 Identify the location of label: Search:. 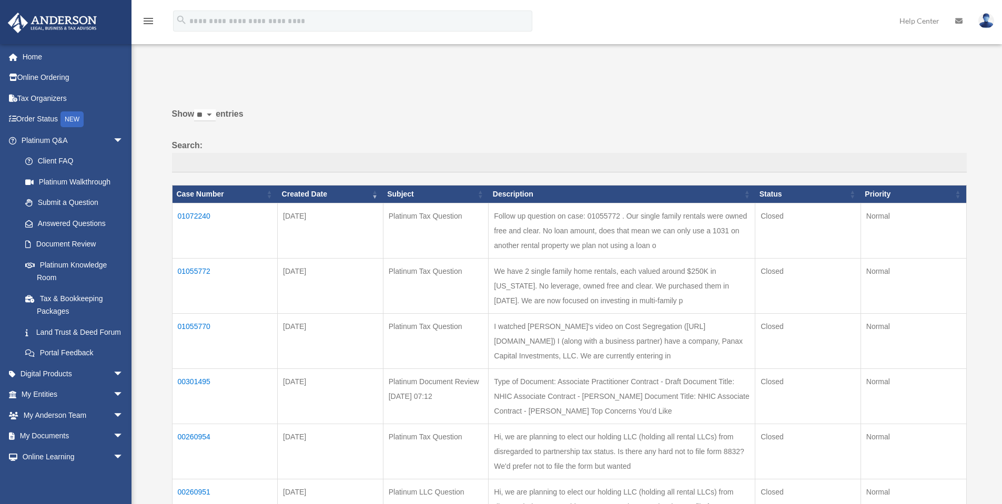
(569, 156).